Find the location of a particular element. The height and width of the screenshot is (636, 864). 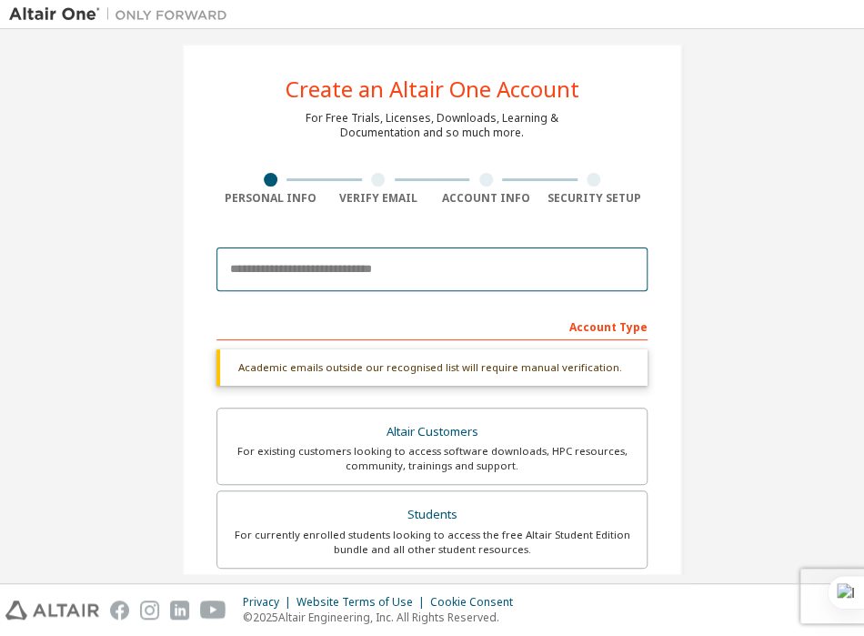

div: For Free Trials, Licenses, Downloads, Learning & Documentation and so much more. is located at coordinates (432, 126).